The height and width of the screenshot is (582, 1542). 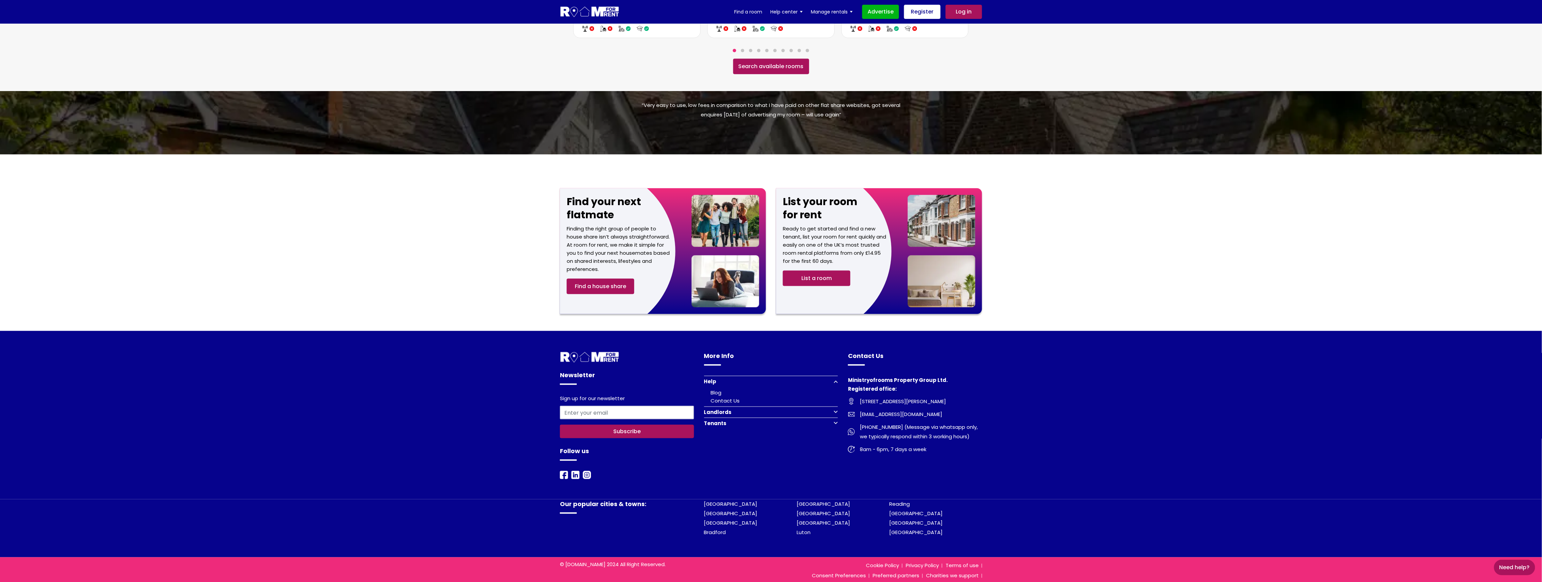 What do you see at coordinates (771, 412) in the screenshot?
I see `button: Landlords` at bounding box center [771, 412].